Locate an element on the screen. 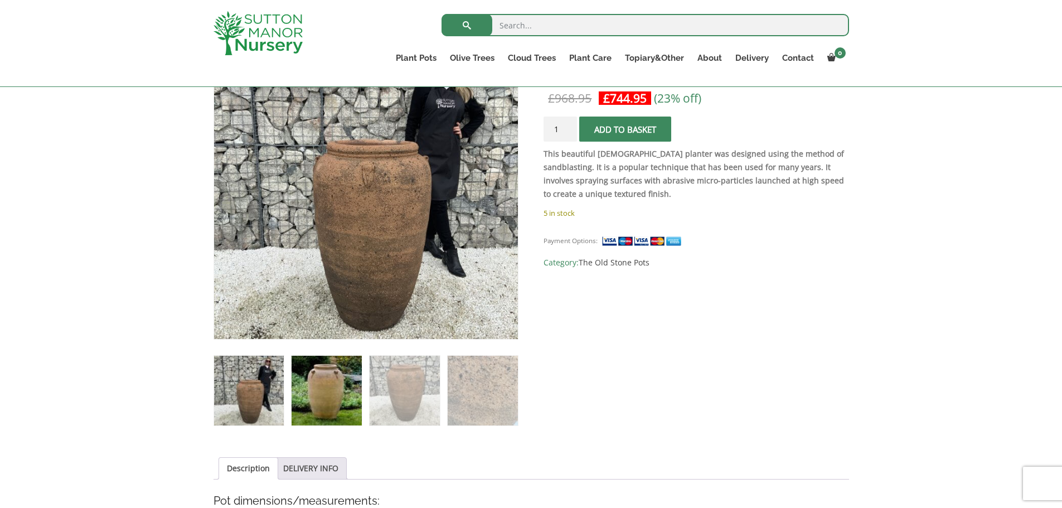 The image size is (1062, 508). a: 0 is located at coordinates (834, 58).